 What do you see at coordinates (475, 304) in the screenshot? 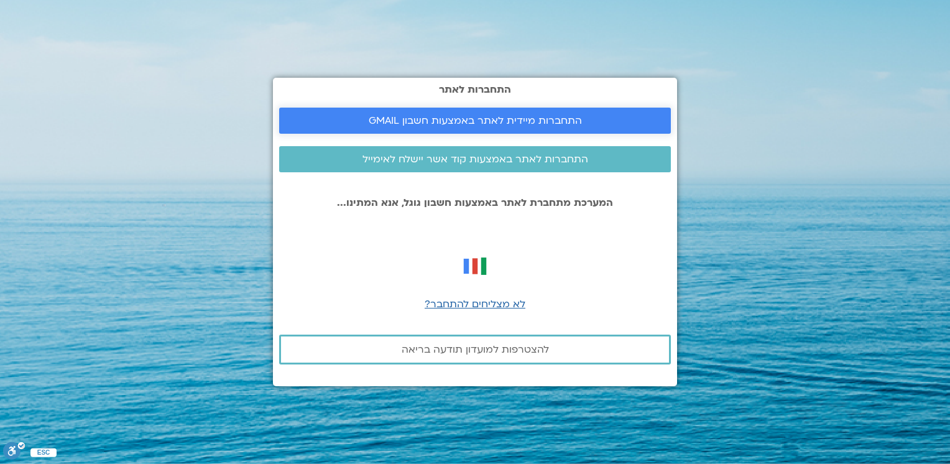
I see `a: לא מצליחים להתחבר?` at bounding box center [475, 304].